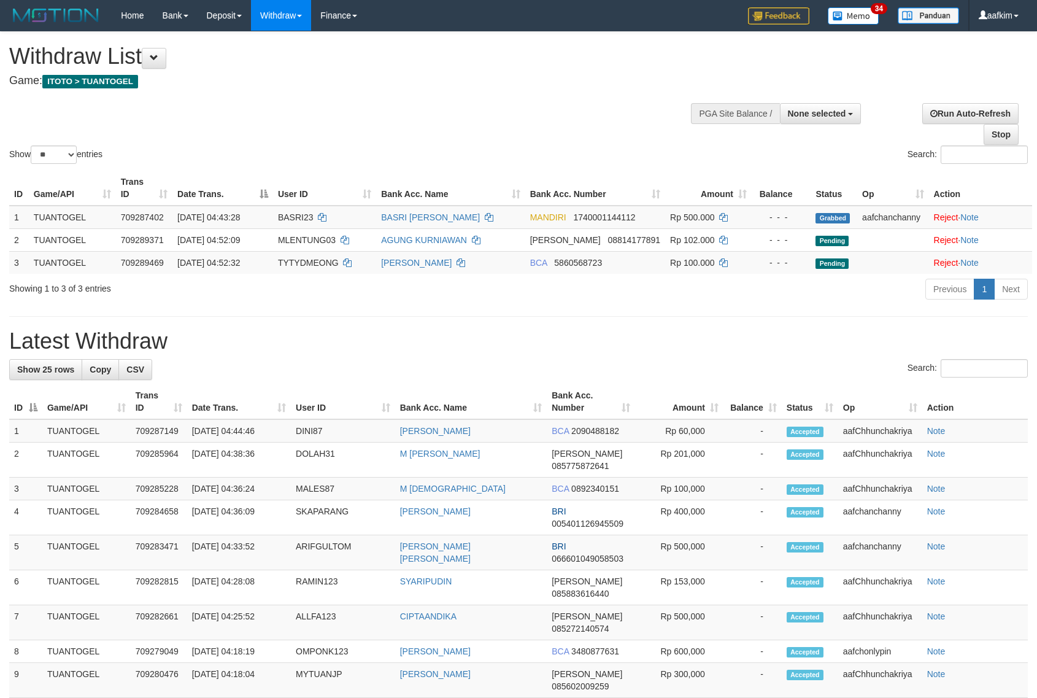 This screenshot has height=698, width=1037. What do you see at coordinates (19, 217) in the screenshot?
I see `td: 1` at bounding box center [19, 217].